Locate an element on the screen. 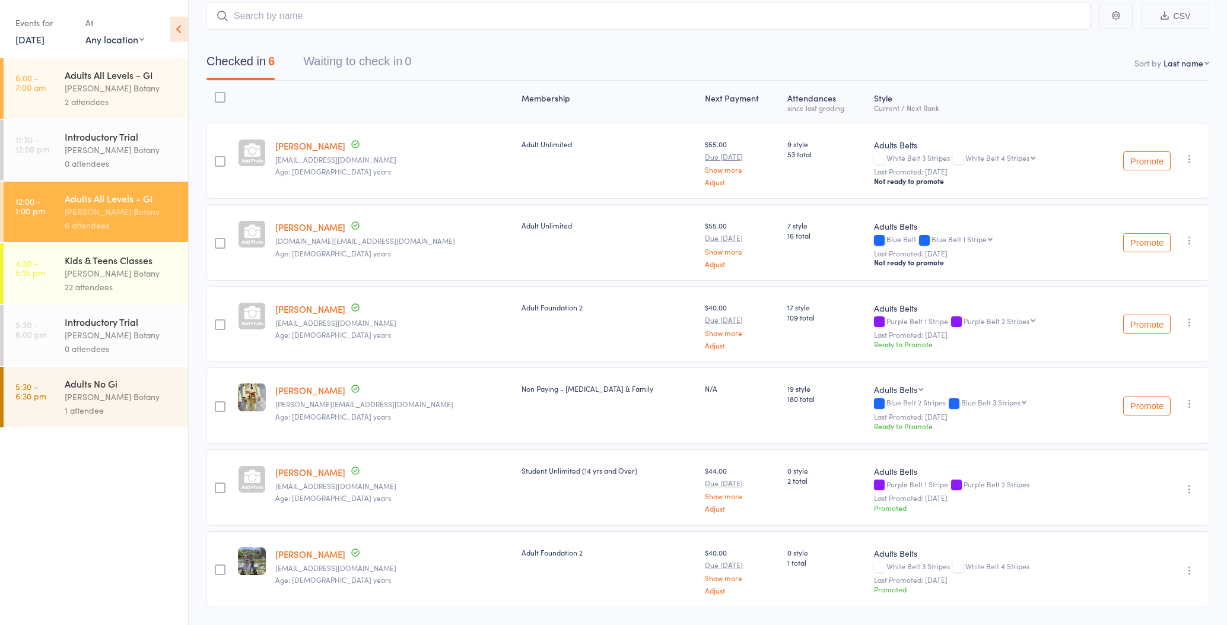 The height and width of the screenshot is (625, 1227). div: $44.00 is located at coordinates (741, 488).